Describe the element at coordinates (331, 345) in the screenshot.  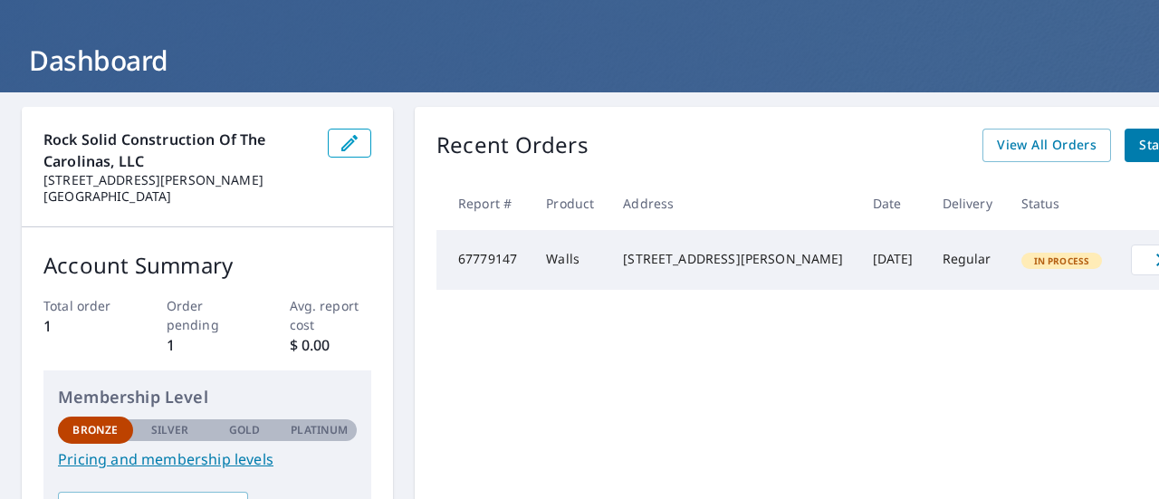
I see `p: $ 0.00` at that location.